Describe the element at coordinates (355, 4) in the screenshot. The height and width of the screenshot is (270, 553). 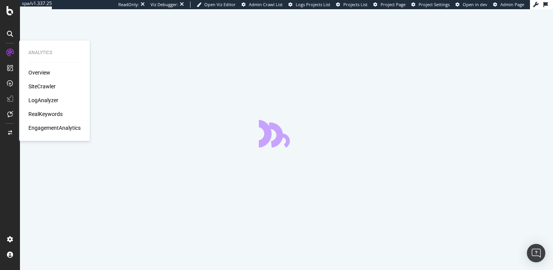
I see `span: Projects List` at that location.